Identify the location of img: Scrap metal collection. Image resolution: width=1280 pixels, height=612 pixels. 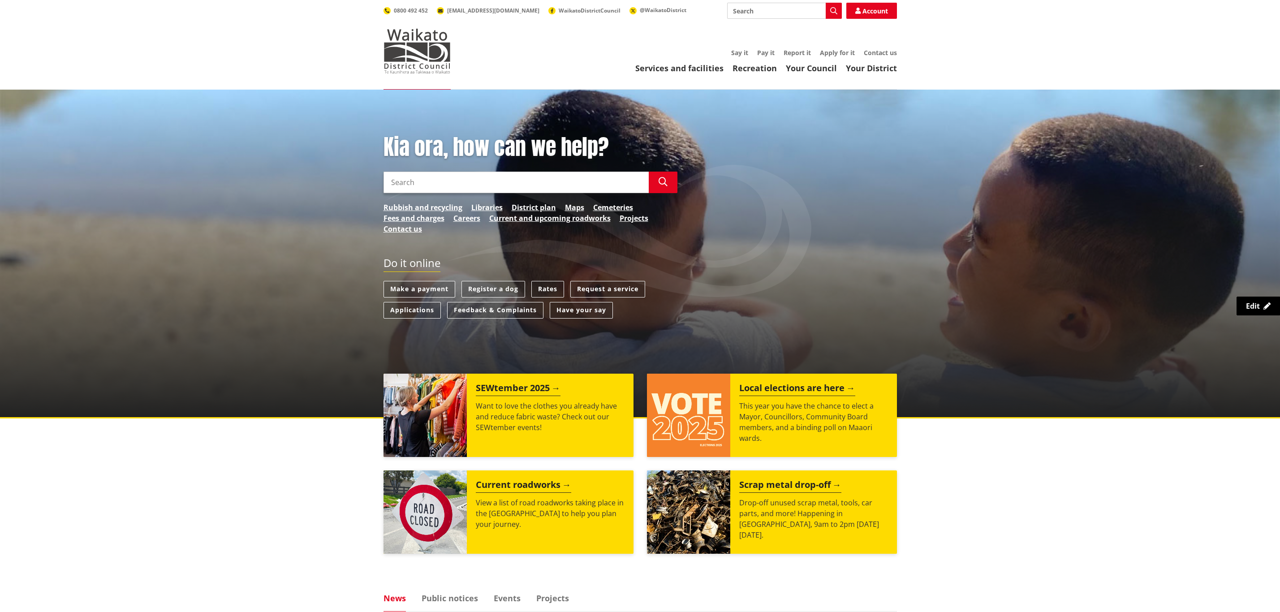
(689, 512).